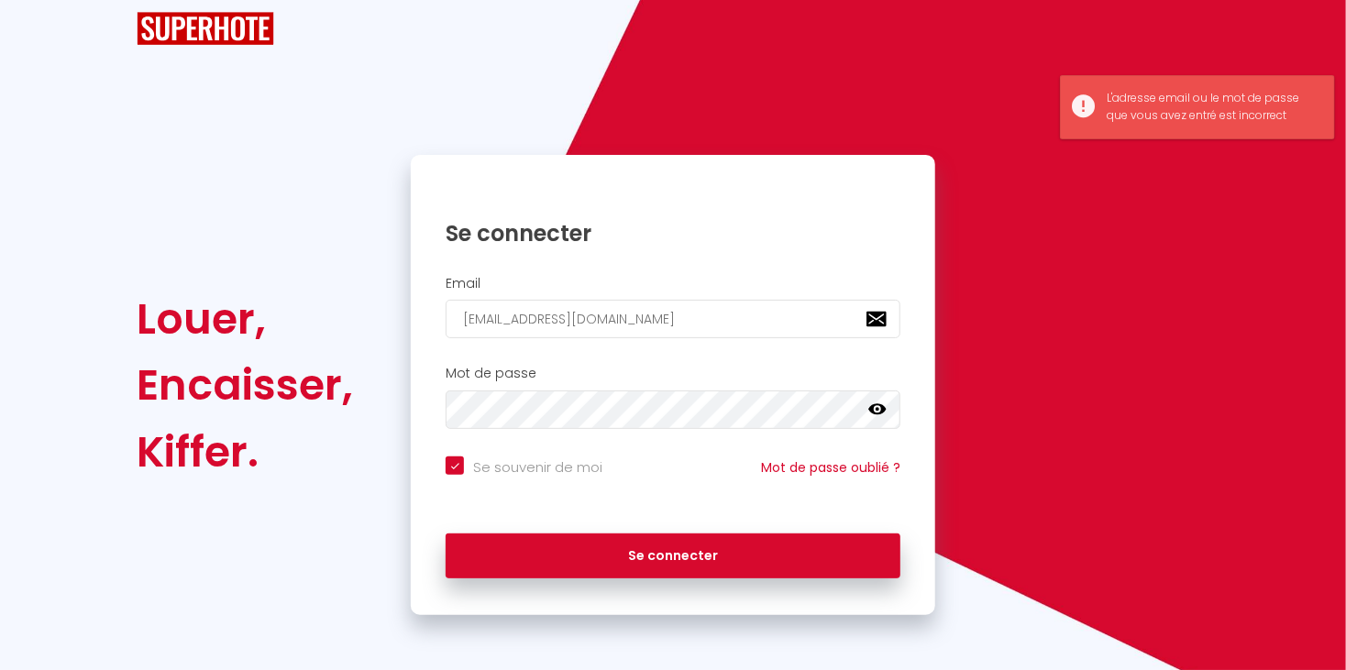 The height and width of the screenshot is (670, 1346). Describe the element at coordinates (245, 385) in the screenshot. I see `div: Encaisser,` at that location.